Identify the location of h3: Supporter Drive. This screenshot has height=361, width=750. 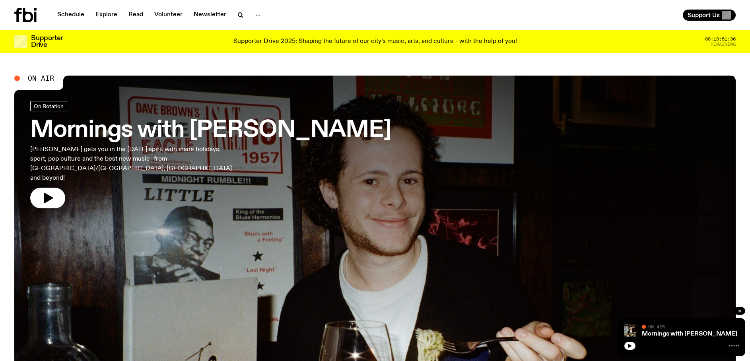
(47, 42).